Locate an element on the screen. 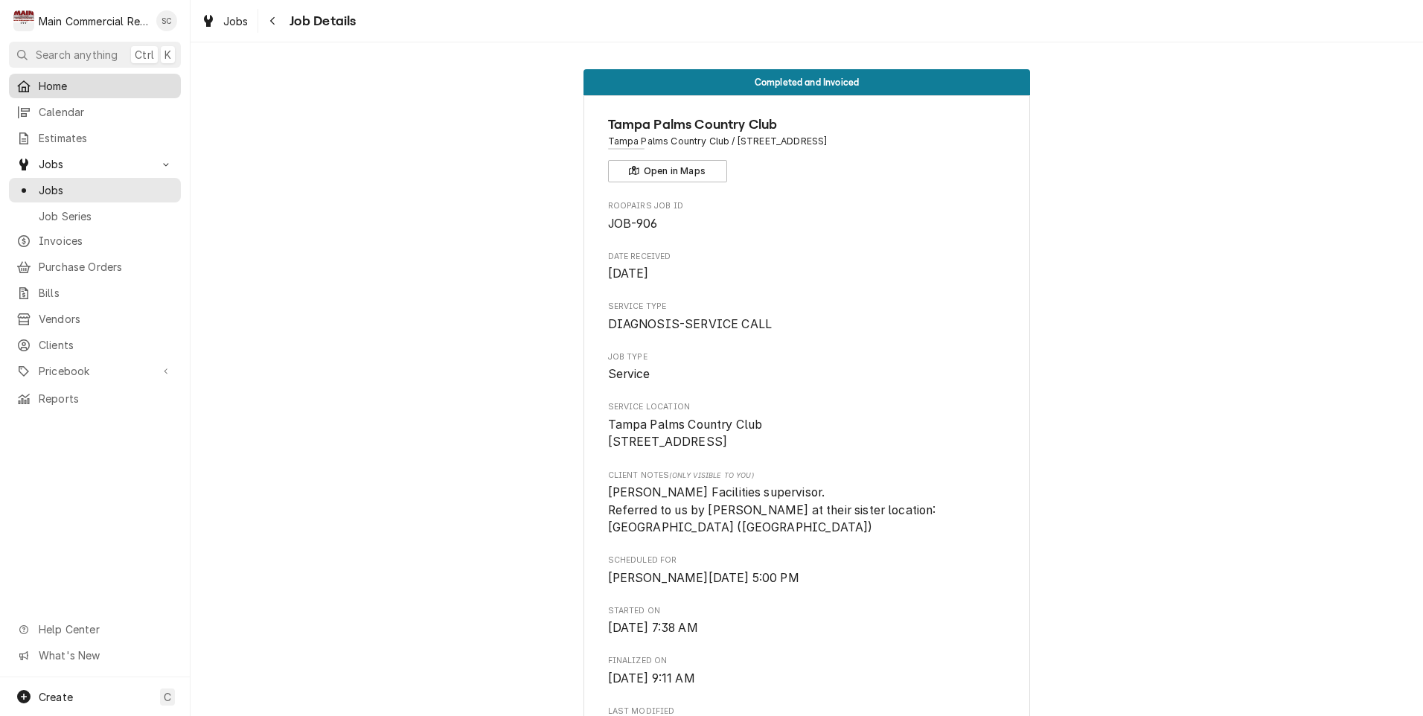  div: Roopairs Job ID is located at coordinates (807, 216).